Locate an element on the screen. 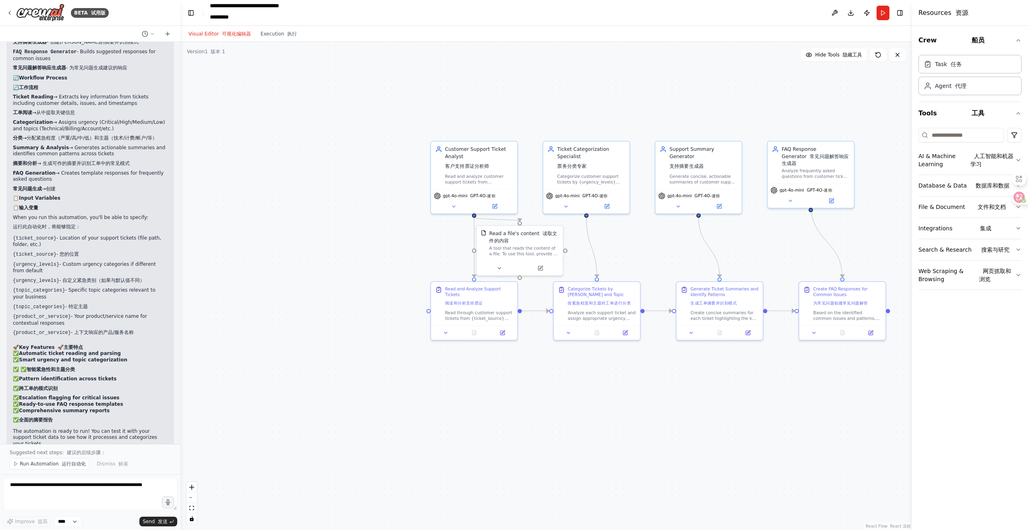 The width and height of the screenshot is (1028, 530). button: Start a new chat is located at coordinates (168, 34).